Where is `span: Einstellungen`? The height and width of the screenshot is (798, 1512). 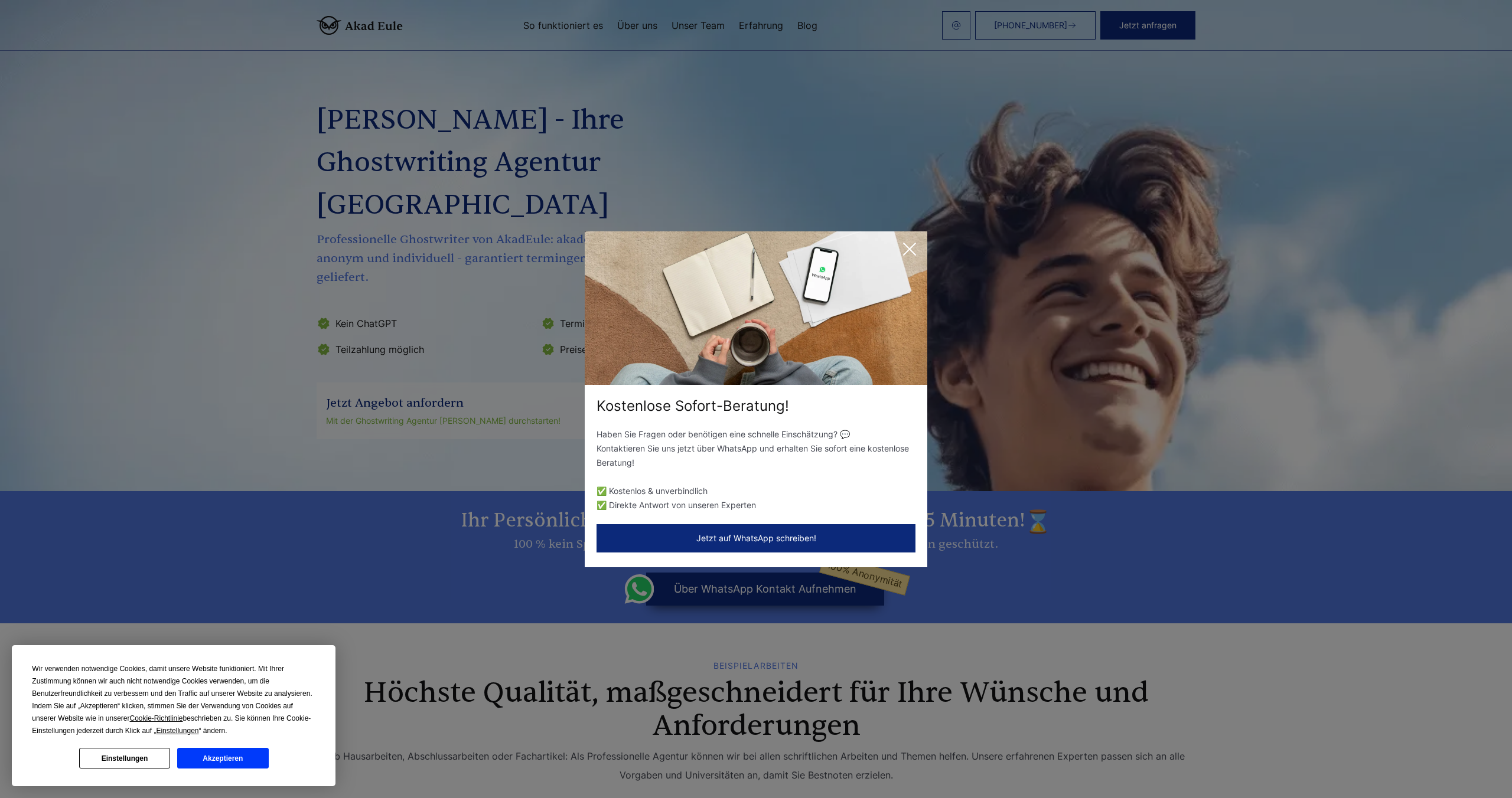 span: Einstellungen is located at coordinates (177, 731).